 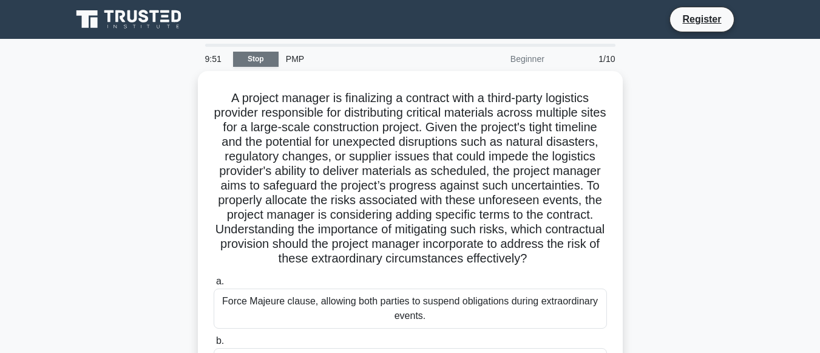 What do you see at coordinates (587, 59) in the screenshot?
I see `div: 1/10` at bounding box center [587, 59].